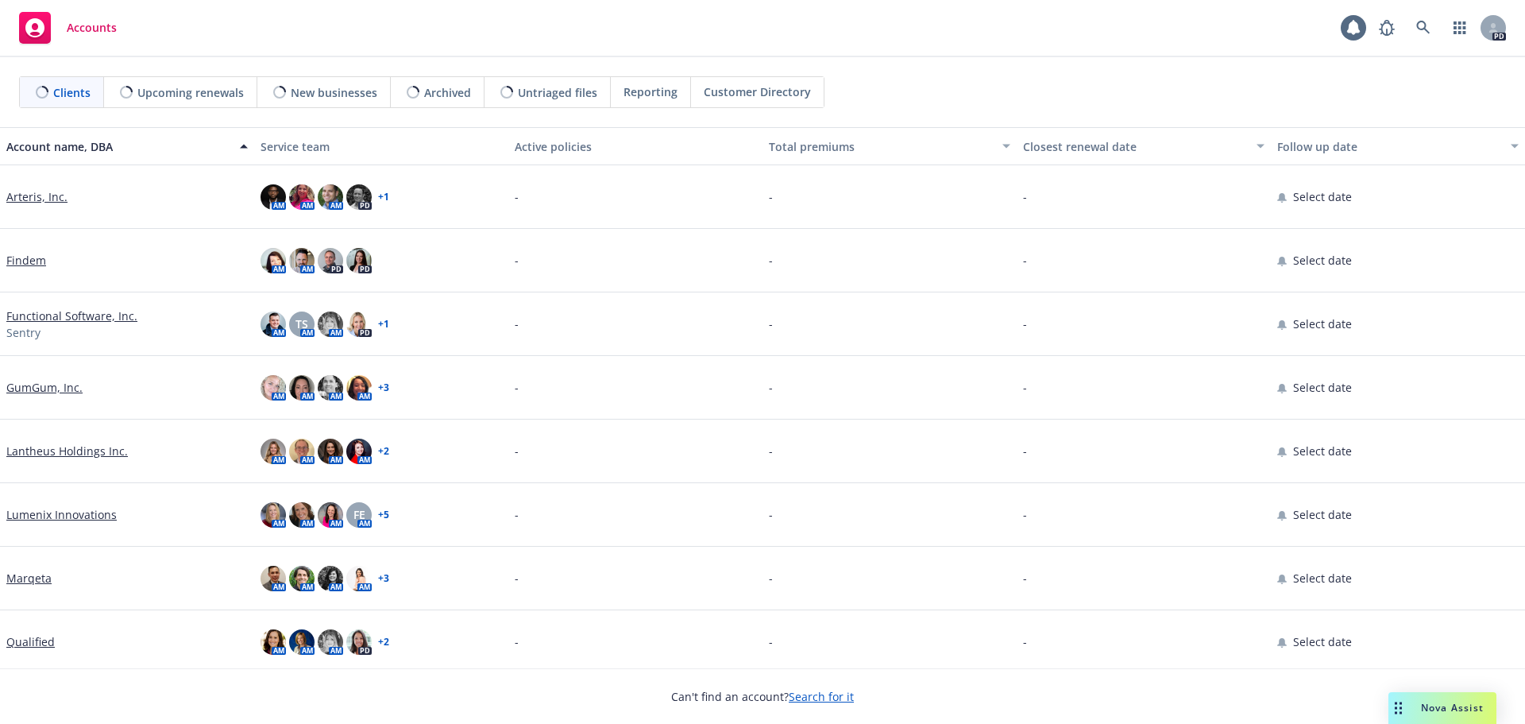 This screenshot has width=1525, height=724. I want to click on a: Arteris, Inc., so click(37, 196).